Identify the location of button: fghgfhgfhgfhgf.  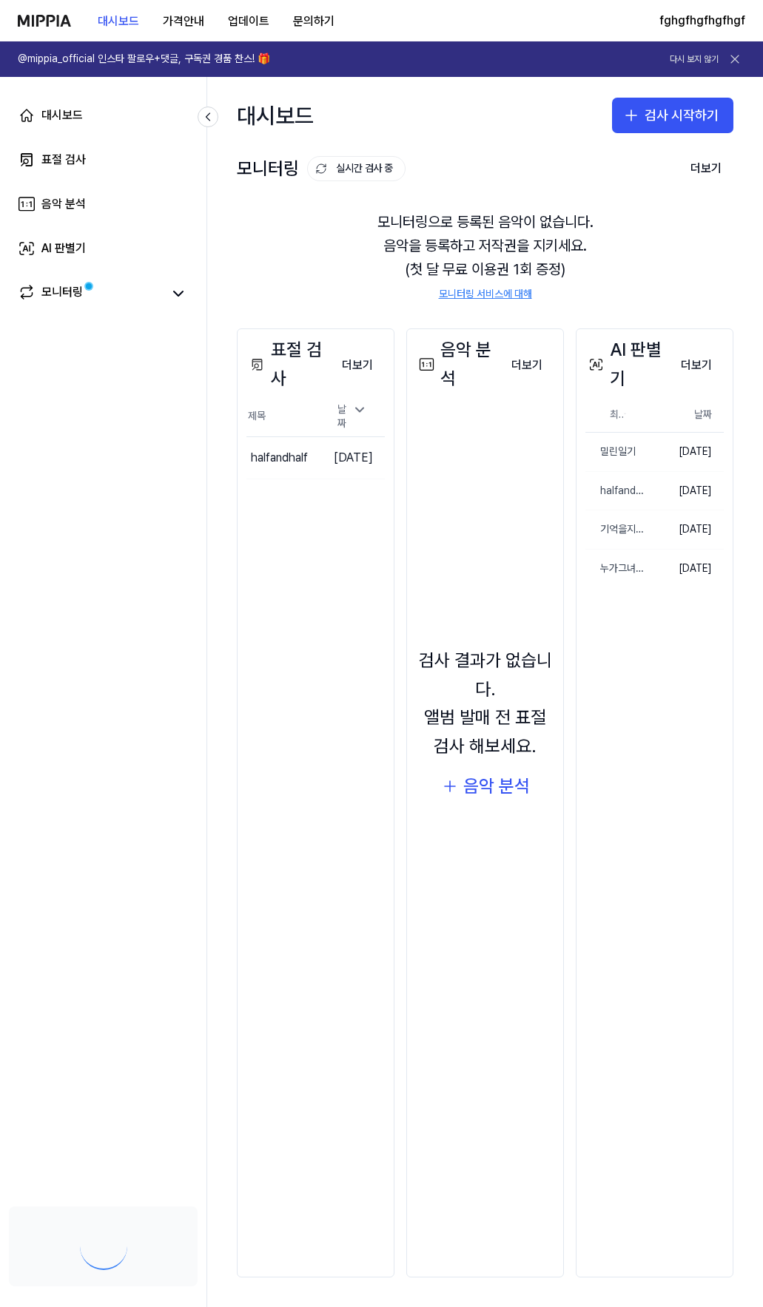
(702, 21).